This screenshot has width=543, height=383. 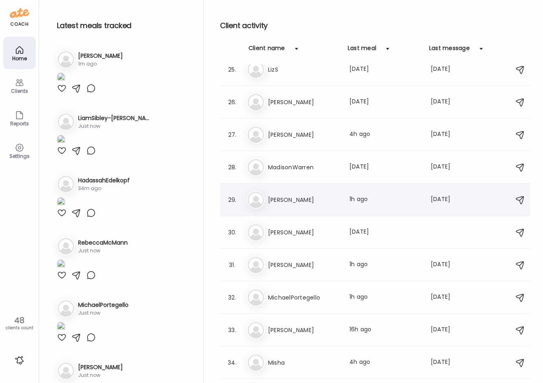 What do you see at coordinates (304, 362) in the screenshot?
I see `h3: Misha` at bounding box center [304, 362].